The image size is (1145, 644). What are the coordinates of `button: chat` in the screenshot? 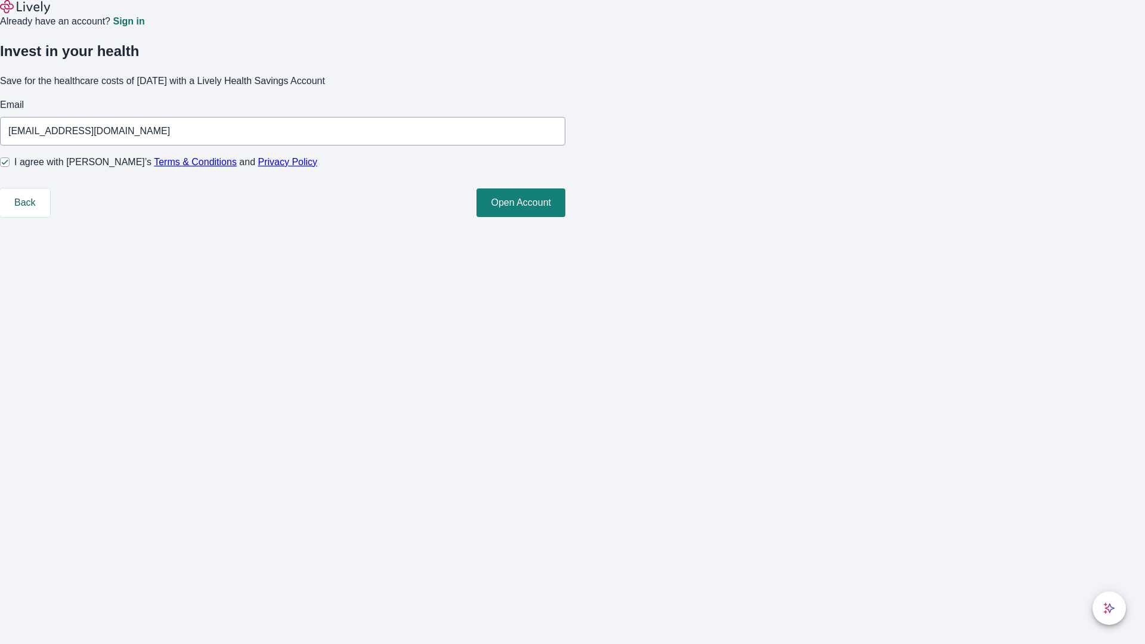 It's located at (1109, 608).